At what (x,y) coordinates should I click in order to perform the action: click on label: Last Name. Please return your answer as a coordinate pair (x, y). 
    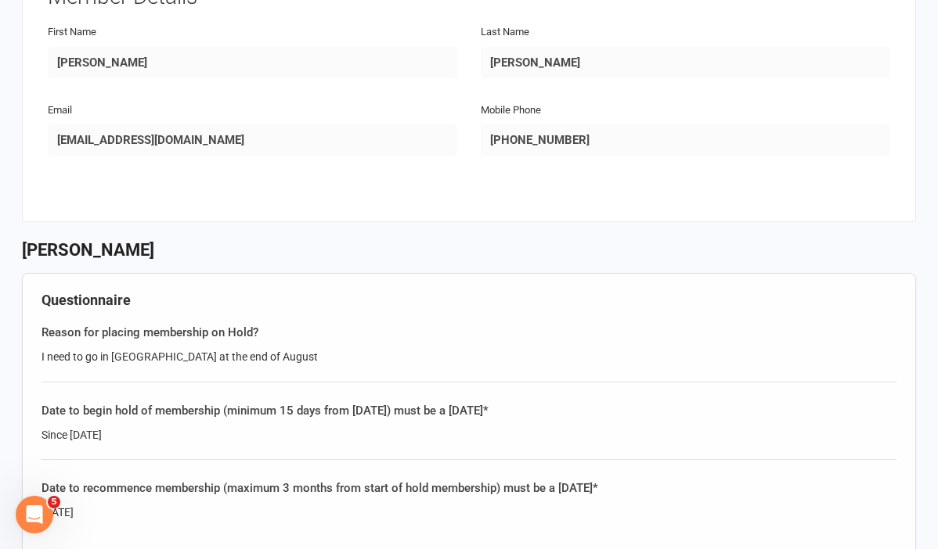
    Looking at the image, I should click on (505, 32).